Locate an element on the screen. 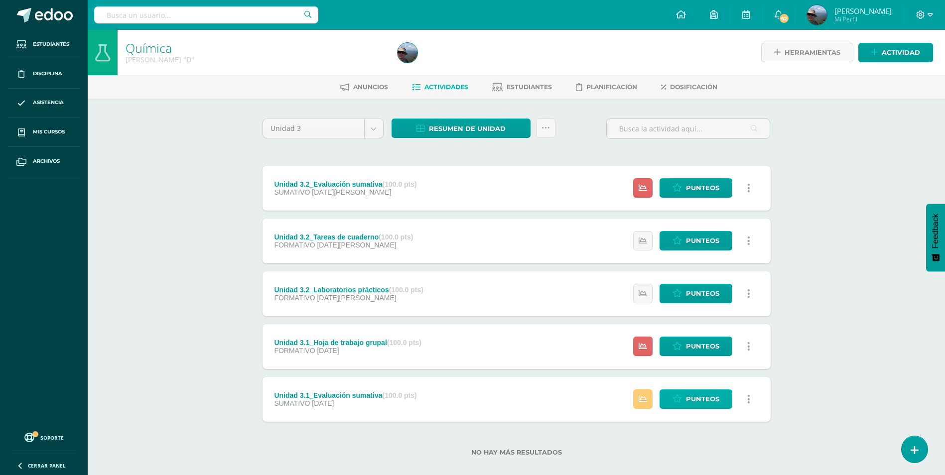  div: Unidad 3.1_Hoja de trabajo grupal is located at coordinates (348, 343).